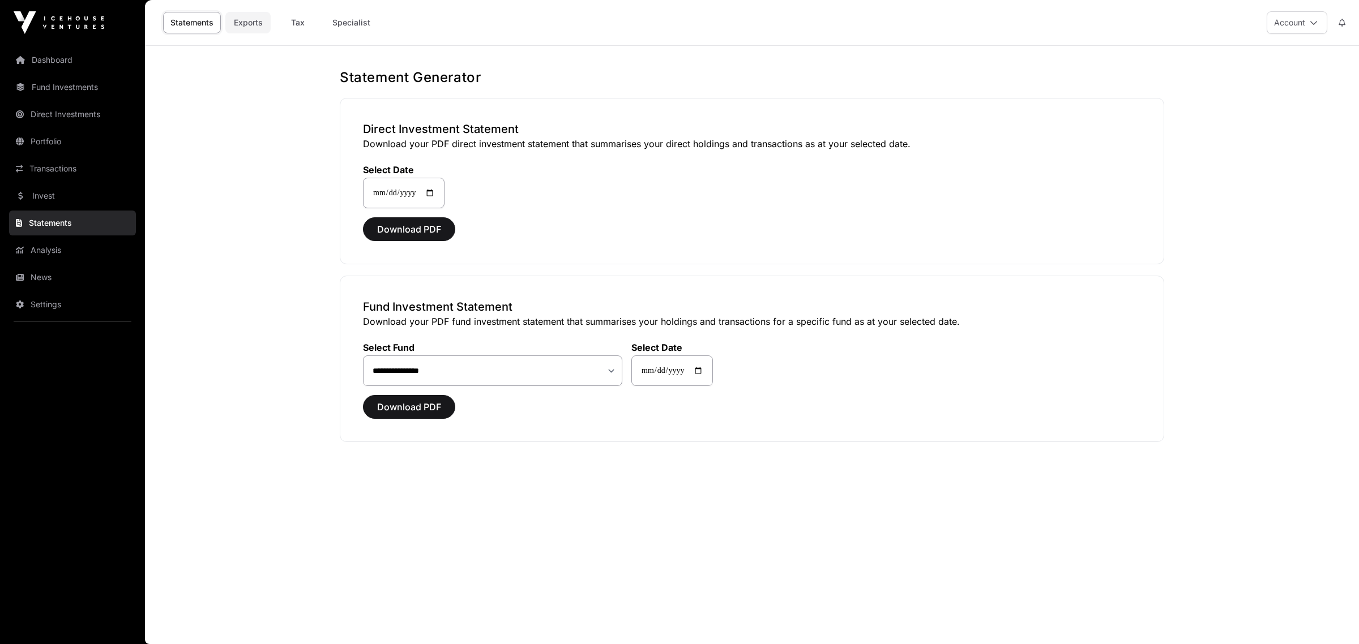 The image size is (1359, 644). What do you see at coordinates (248, 23) in the screenshot?
I see `a: Exports` at bounding box center [248, 23].